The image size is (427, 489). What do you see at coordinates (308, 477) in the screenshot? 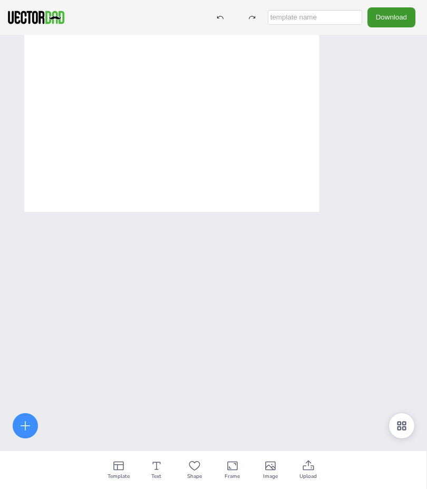
I see `span: Upload` at bounding box center [308, 477].